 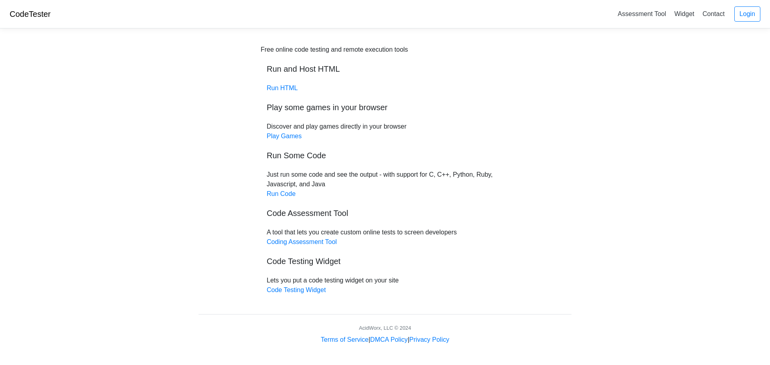 What do you see at coordinates (388, 340) in the screenshot?
I see `a: DMCA Policy` at bounding box center [388, 340].